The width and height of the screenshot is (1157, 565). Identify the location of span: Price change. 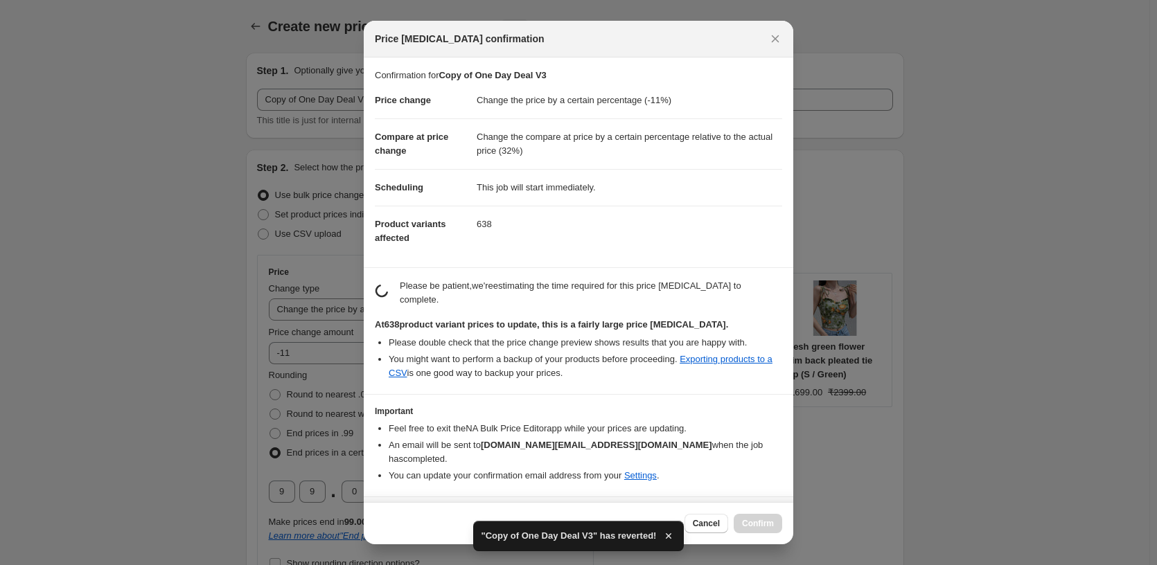
(402, 100).